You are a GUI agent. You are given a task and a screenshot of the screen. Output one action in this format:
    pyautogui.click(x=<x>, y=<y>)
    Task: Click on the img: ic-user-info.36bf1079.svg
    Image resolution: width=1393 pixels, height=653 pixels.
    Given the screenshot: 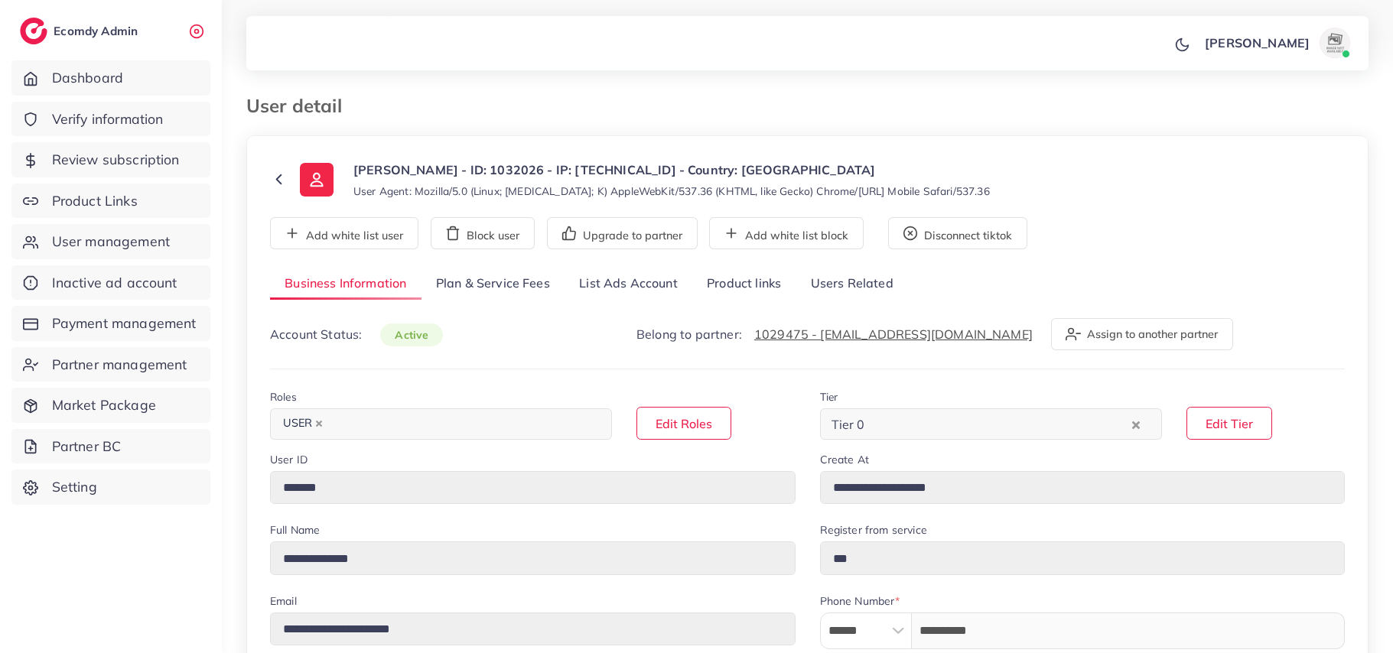 What is the action you would take?
    pyautogui.click(x=317, y=180)
    